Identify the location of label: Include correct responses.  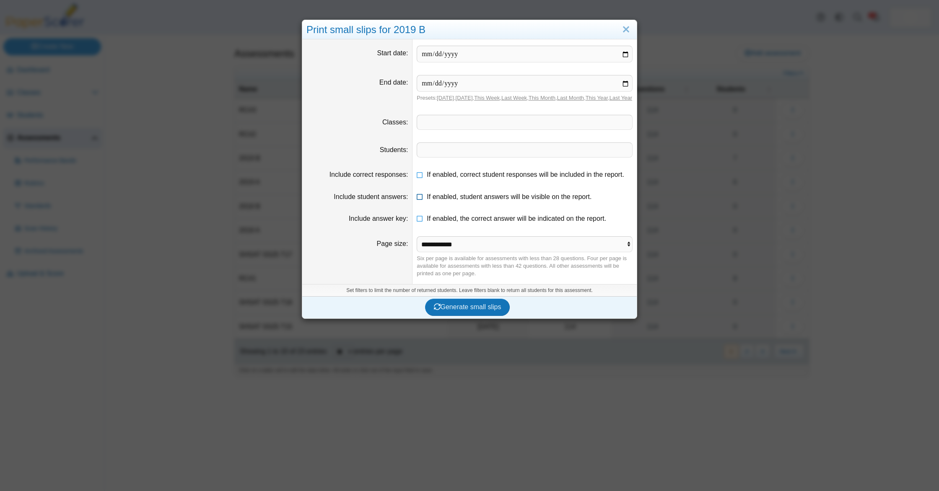
(369, 174).